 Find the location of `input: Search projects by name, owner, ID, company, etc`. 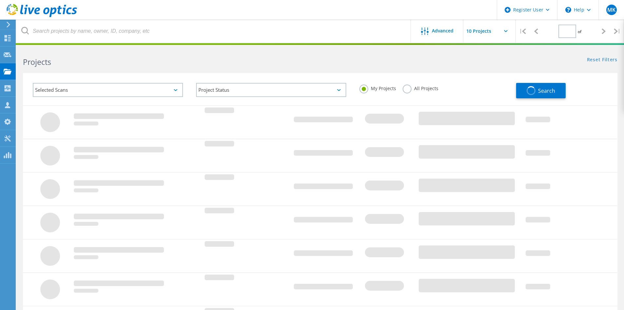

input: Search projects by name, owner, ID, company, etc is located at coordinates (214, 31).